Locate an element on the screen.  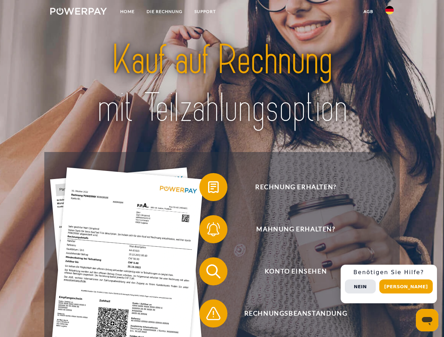
span: Rechnungsbeanstandung is located at coordinates (295, 314).